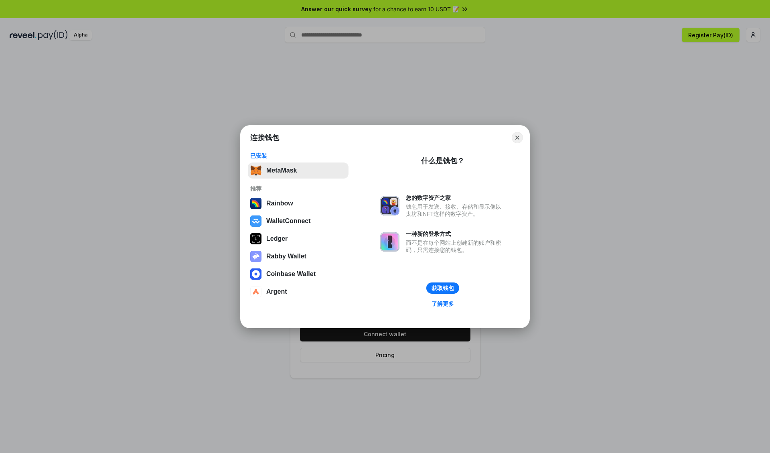 Image resolution: width=770 pixels, height=453 pixels. Describe the element at coordinates (256, 203) in the screenshot. I see `img: svg+xml,%3Csvg%20width%3D%22120%22%20height%3D%22120%22%20viewBox%3D%220%200%20120%20120%22%20fil...` at that location.